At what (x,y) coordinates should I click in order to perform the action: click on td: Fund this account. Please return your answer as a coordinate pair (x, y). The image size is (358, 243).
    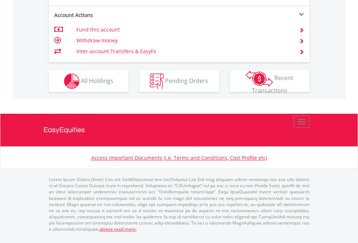
    Looking at the image, I should click on (183, 30).